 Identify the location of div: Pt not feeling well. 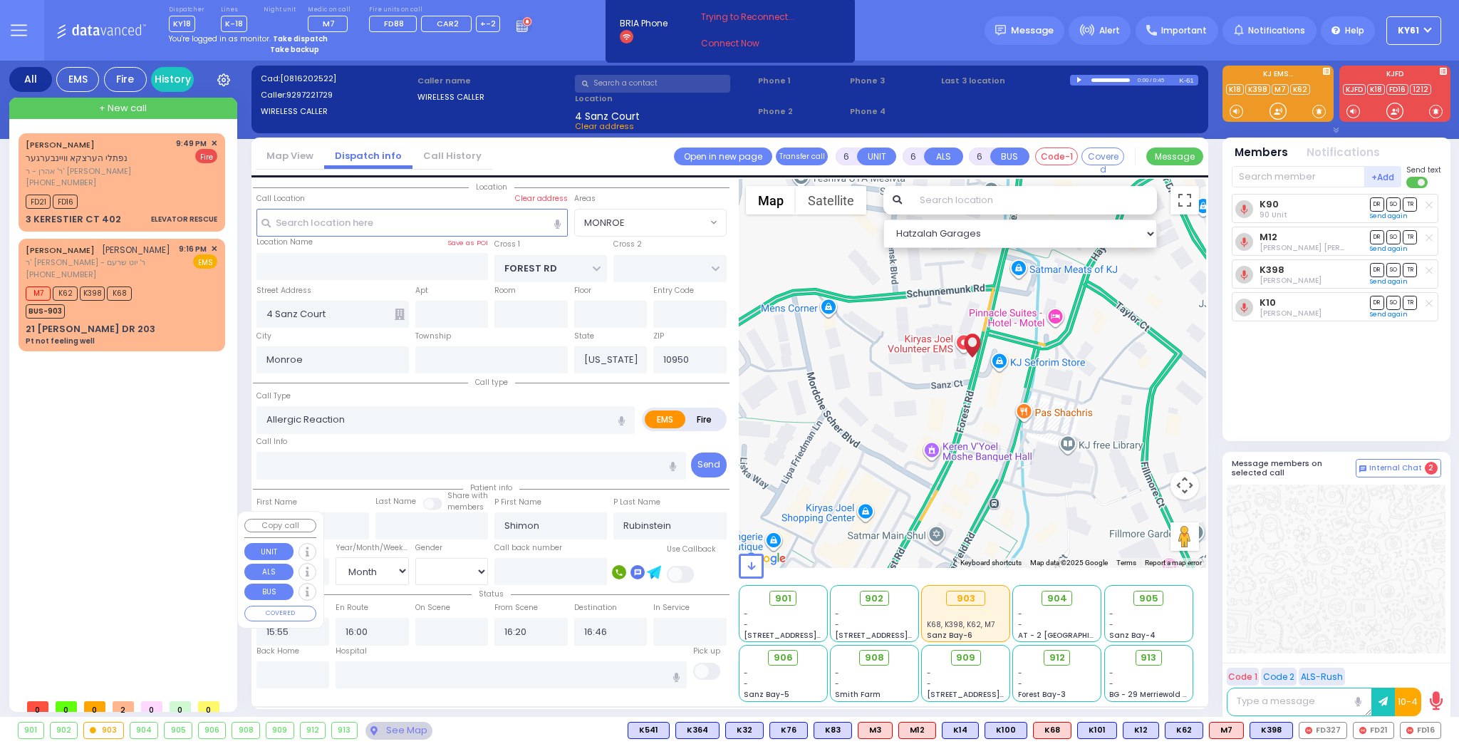
(60, 341).